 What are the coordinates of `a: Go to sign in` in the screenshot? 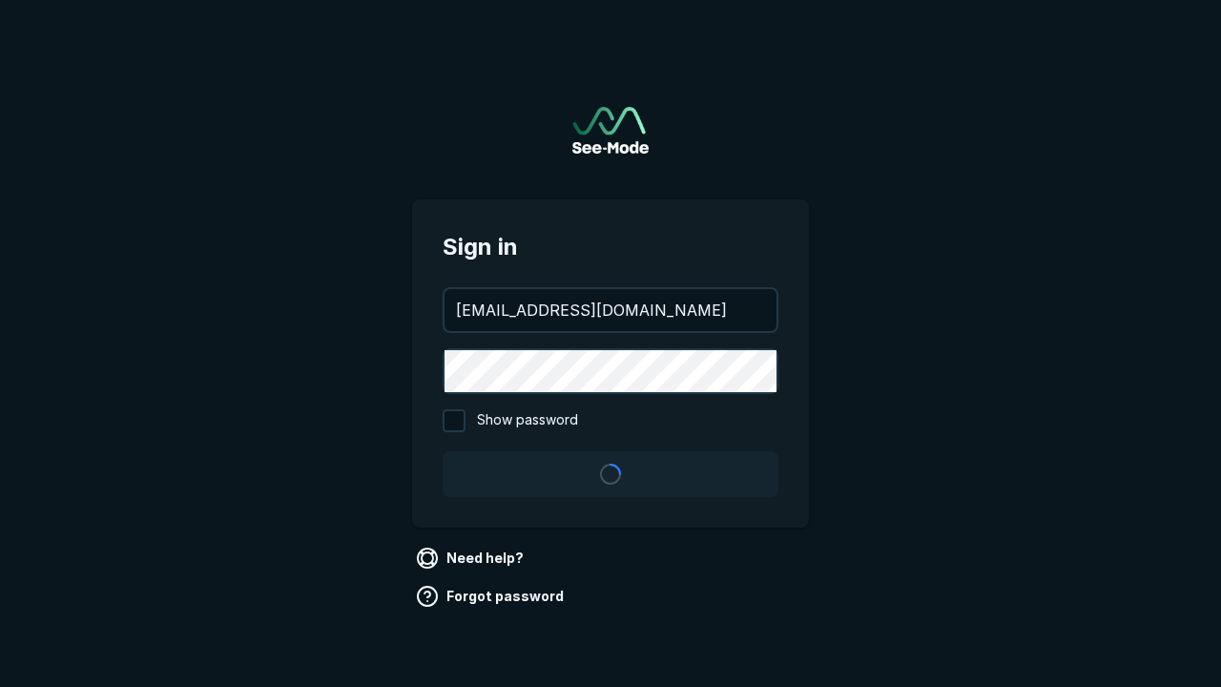 It's located at (610, 130).